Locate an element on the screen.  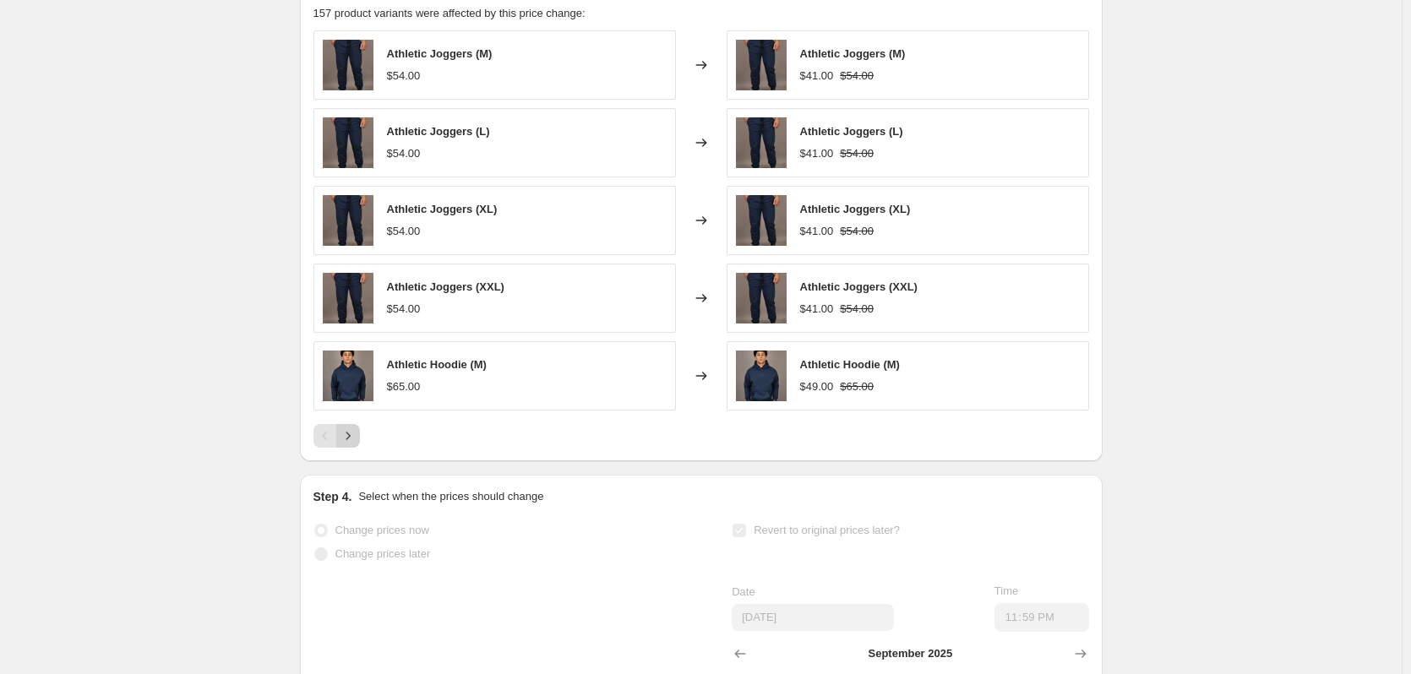
div: $65.00 is located at coordinates (404, 387).